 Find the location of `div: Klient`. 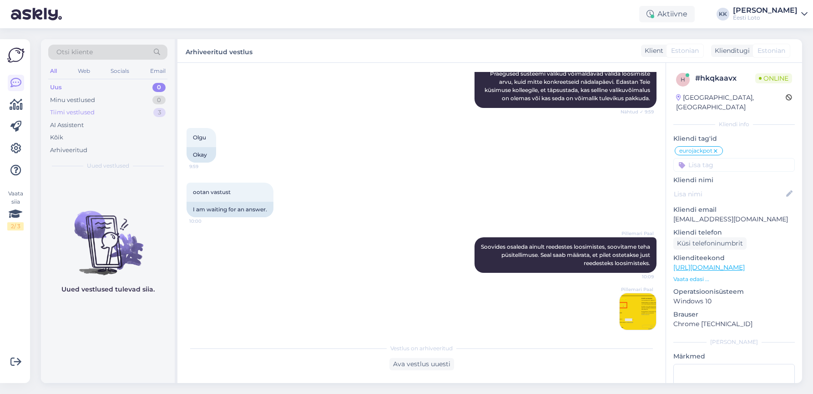

div: Klient is located at coordinates (652, 51).